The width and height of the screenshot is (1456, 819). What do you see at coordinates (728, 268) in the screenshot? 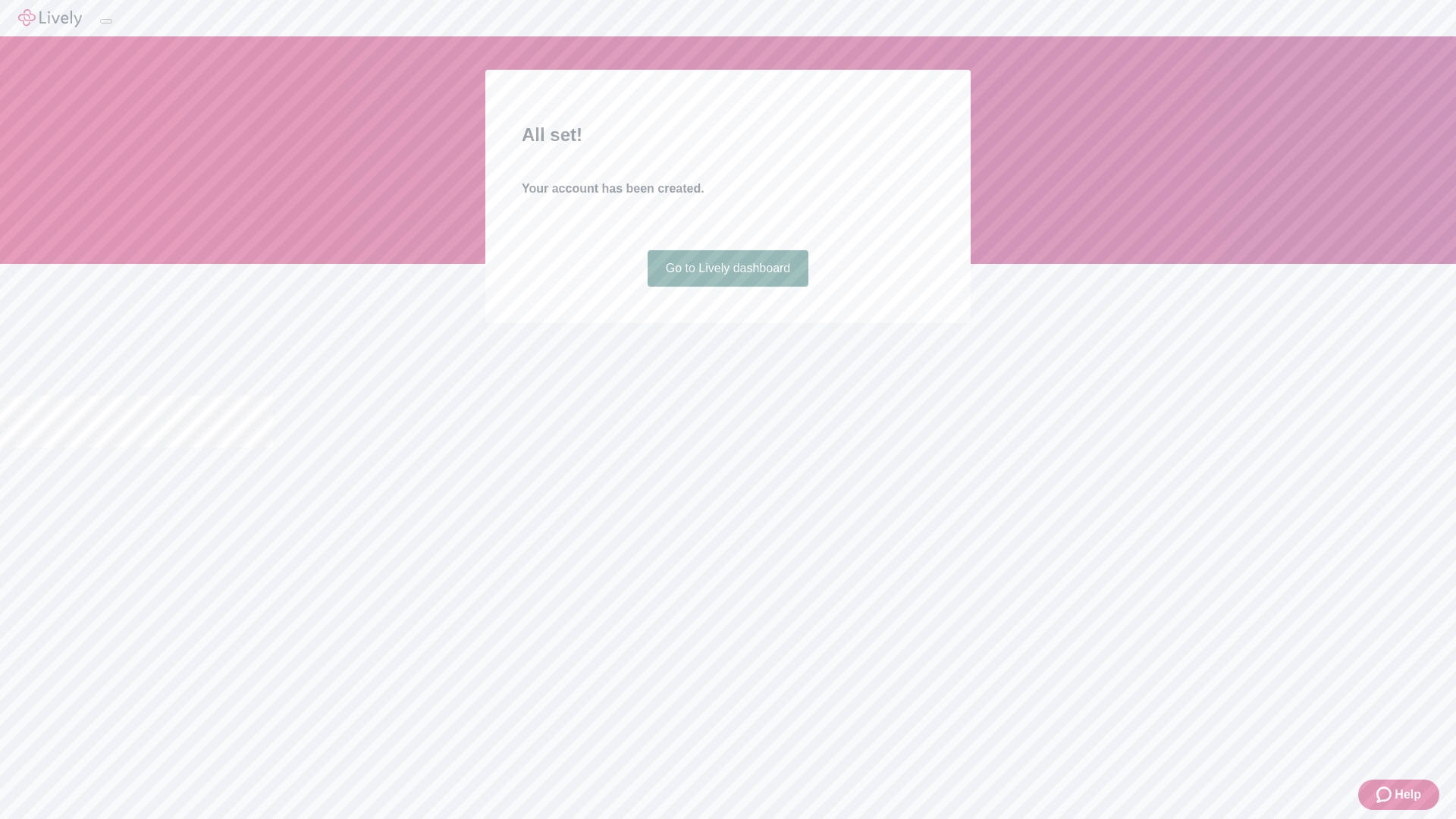
I see `a: Go to Lively dashboard` at bounding box center [728, 268].